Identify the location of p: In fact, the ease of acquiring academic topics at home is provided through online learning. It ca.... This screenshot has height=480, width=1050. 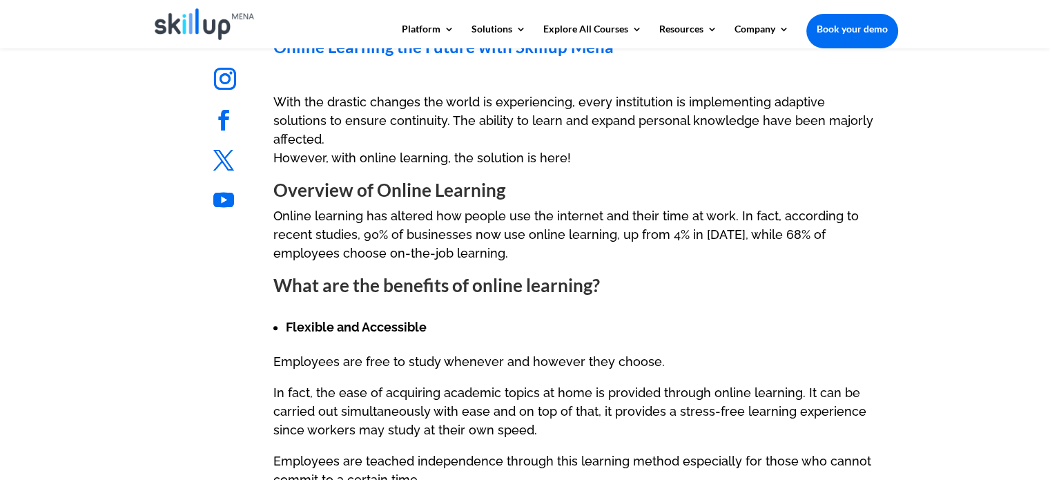
(576, 417).